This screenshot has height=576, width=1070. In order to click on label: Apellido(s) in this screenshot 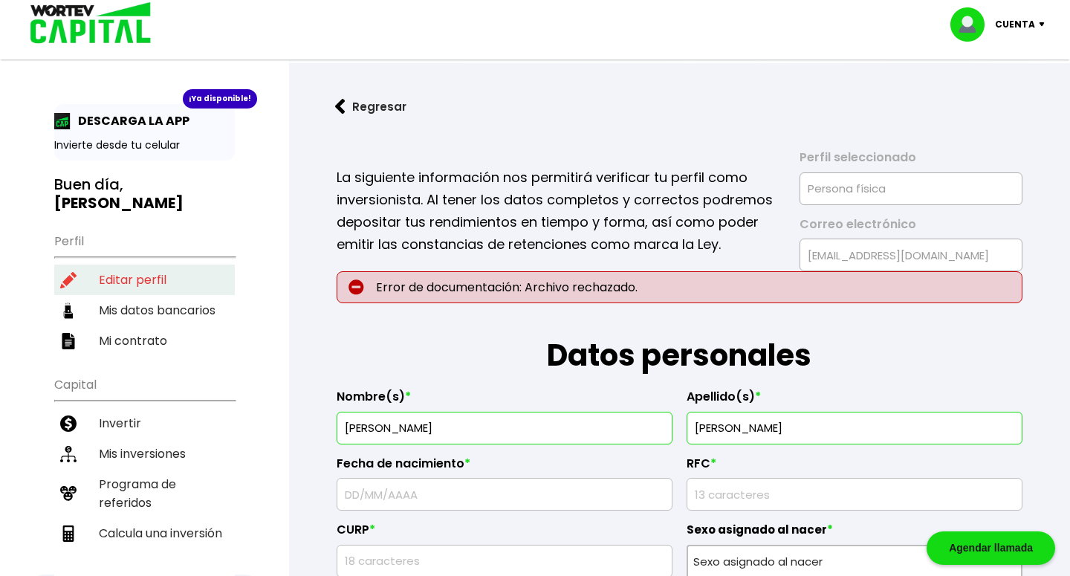, I will do `click(855, 401)`.